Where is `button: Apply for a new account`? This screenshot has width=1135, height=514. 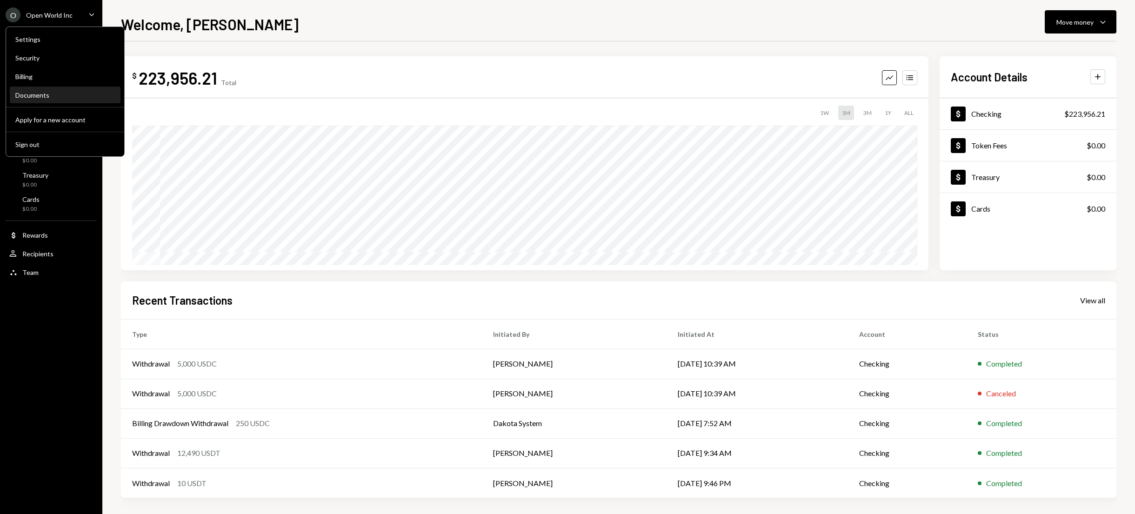 button: Apply for a new account is located at coordinates (65, 120).